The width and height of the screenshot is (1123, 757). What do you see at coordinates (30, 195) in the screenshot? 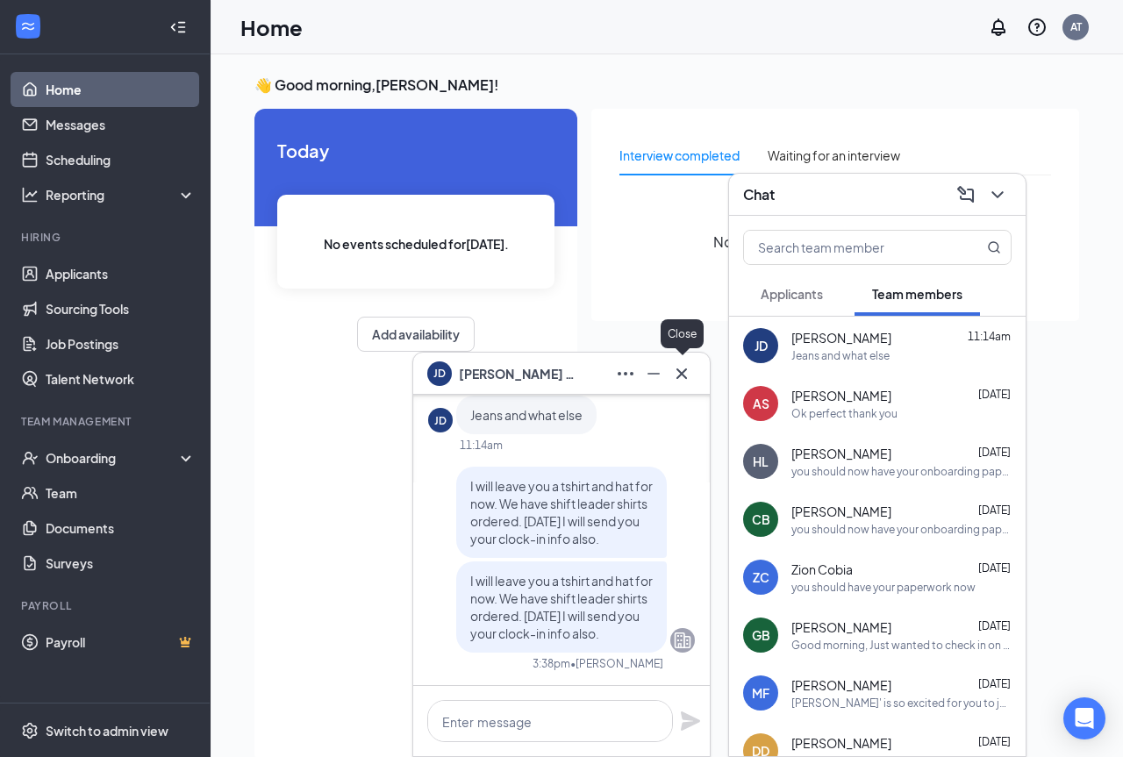
I see `svg: Analysis` at bounding box center [30, 195].